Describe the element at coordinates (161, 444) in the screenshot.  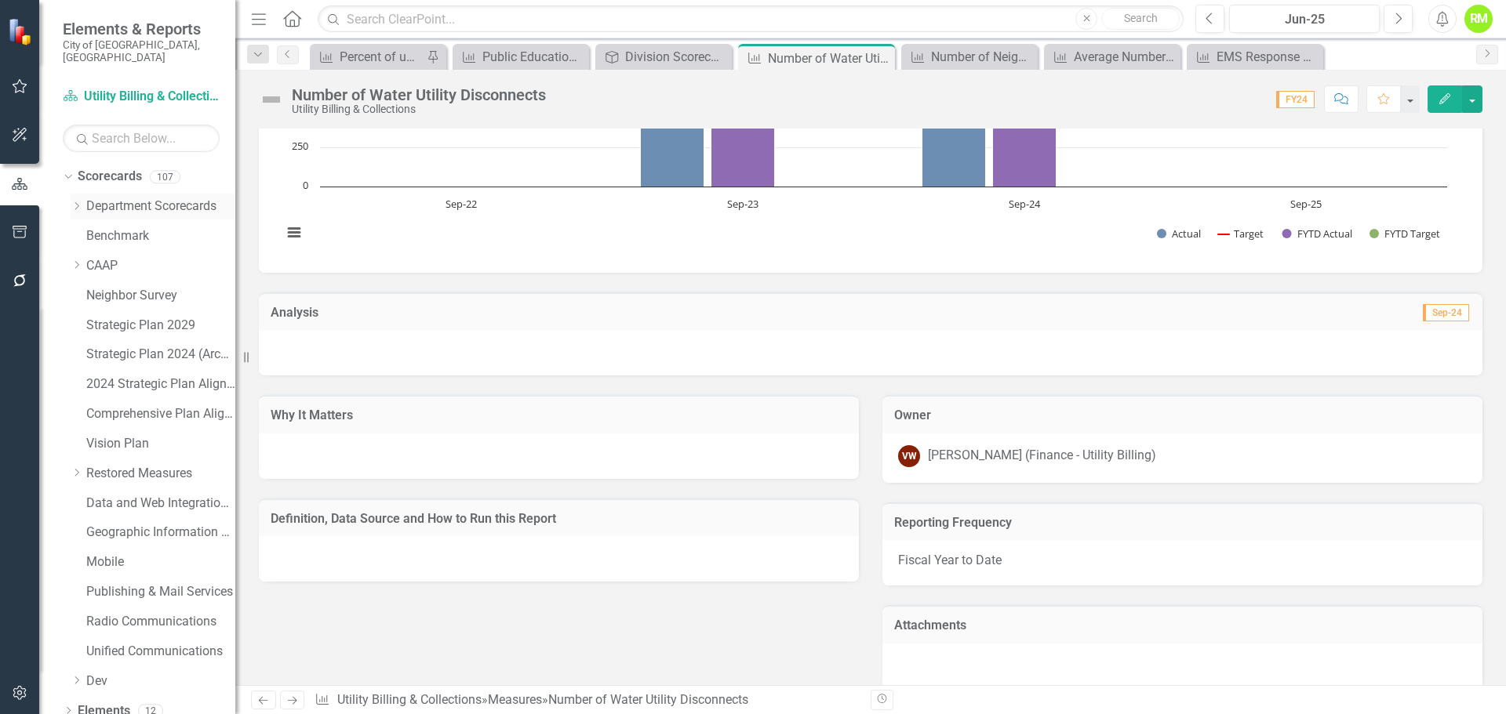
I see `a: Vision Plan` at that location.